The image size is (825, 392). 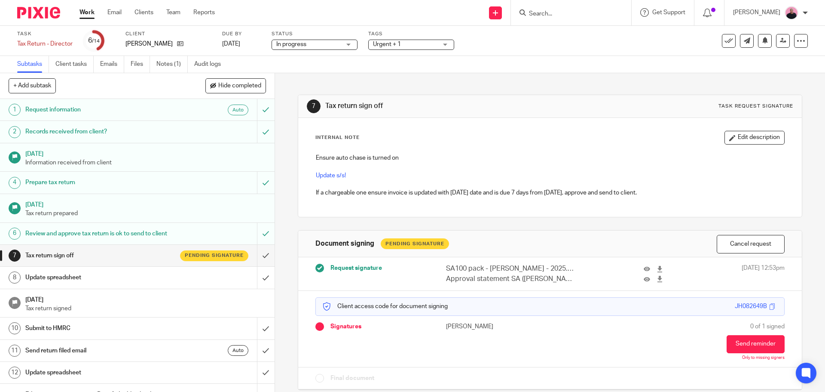 What do you see at coordinates (100, 110) in the screenshot?
I see `h1: Request information` at bounding box center [100, 110].